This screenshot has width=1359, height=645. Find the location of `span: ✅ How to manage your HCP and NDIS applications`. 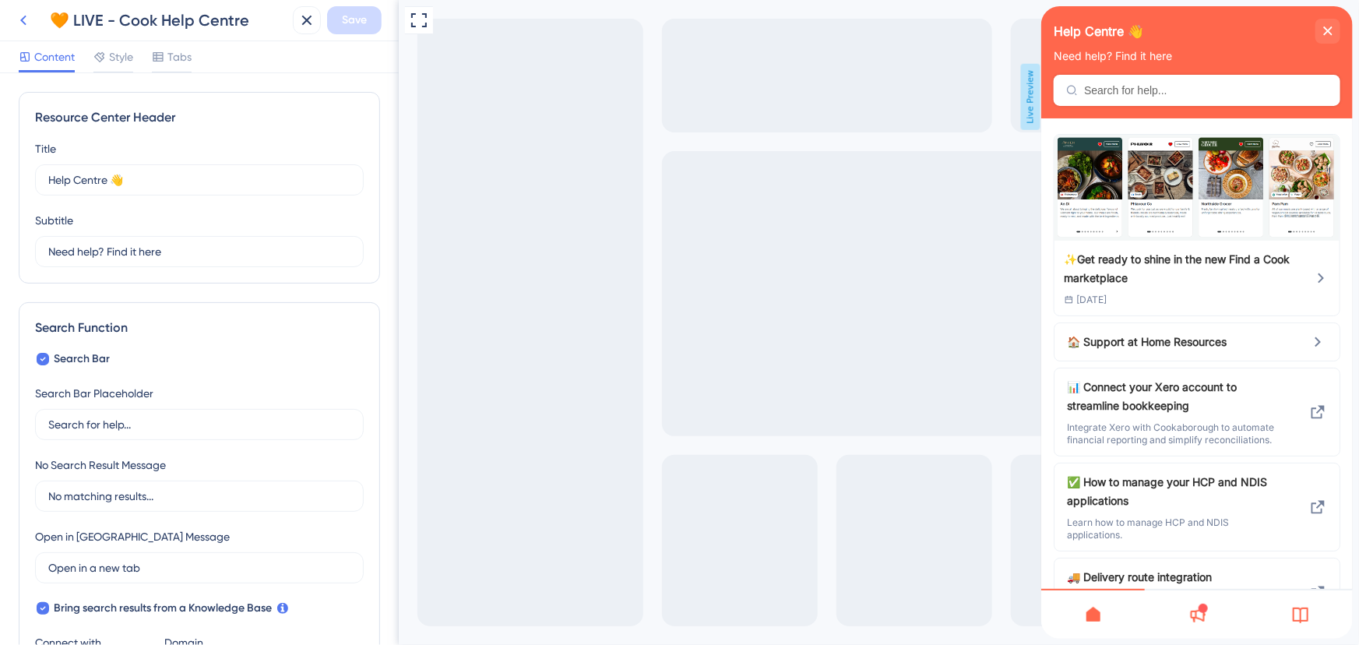

span: ✅ How to manage your HCP and NDIS applications is located at coordinates (129, 485).